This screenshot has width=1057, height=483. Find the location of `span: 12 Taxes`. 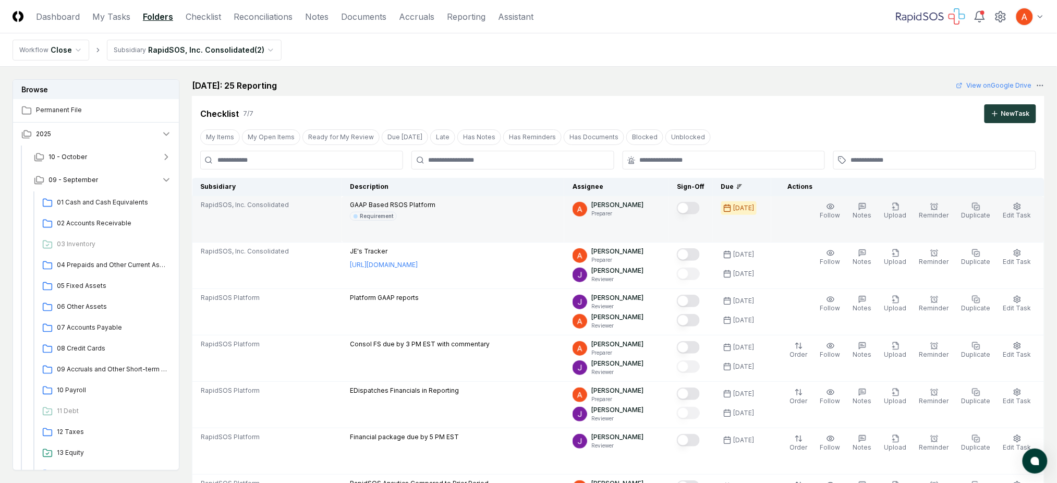

span: 12 Taxes is located at coordinates (112, 432).